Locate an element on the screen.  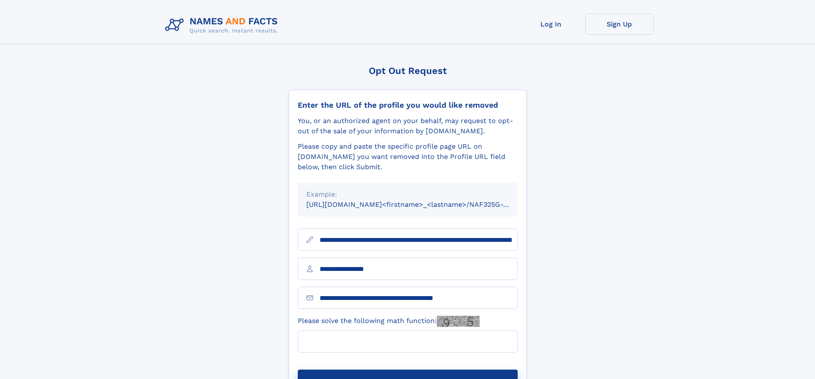
div: Enter the URL of the profile you would like removed is located at coordinates (408, 105).